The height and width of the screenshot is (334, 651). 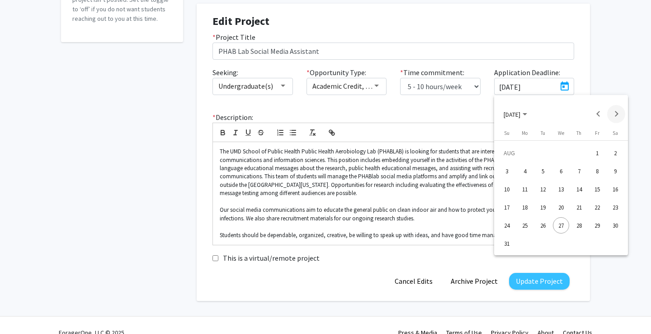 What do you see at coordinates (561, 189) in the screenshot?
I see `button: August 13, 2025` at bounding box center [561, 189].